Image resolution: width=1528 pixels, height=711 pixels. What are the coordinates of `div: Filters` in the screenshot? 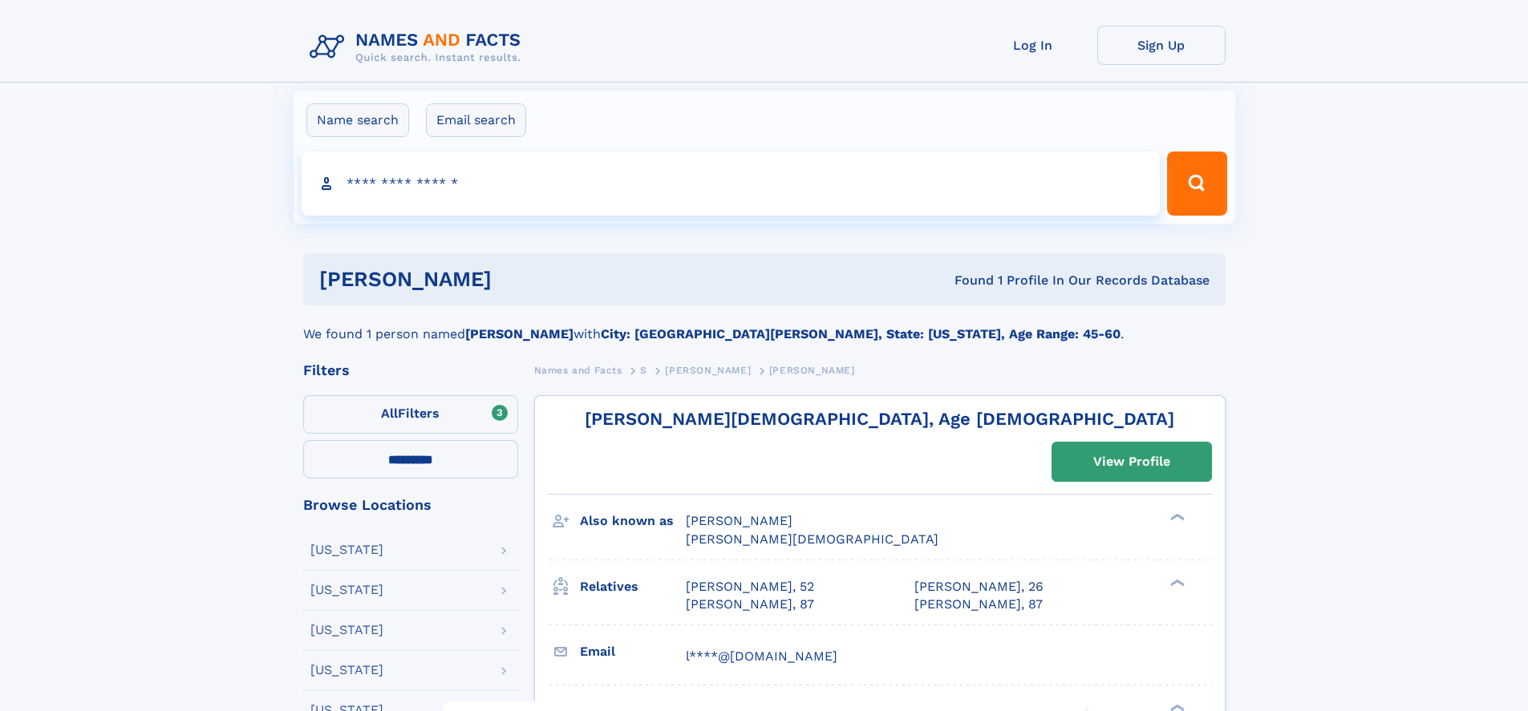 It's located at (411, 371).